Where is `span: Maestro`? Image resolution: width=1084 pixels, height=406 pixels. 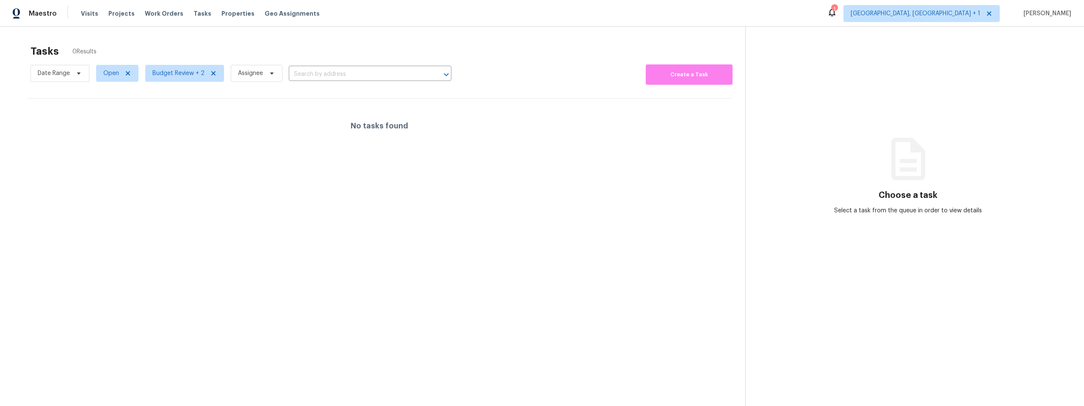 span: Maestro is located at coordinates (43, 14).